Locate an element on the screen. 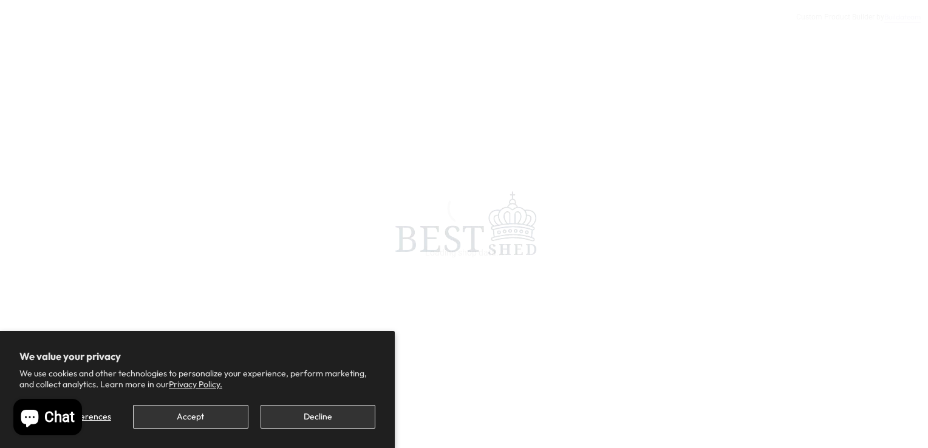  a: Privacy Policy. is located at coordinates (195, 384).